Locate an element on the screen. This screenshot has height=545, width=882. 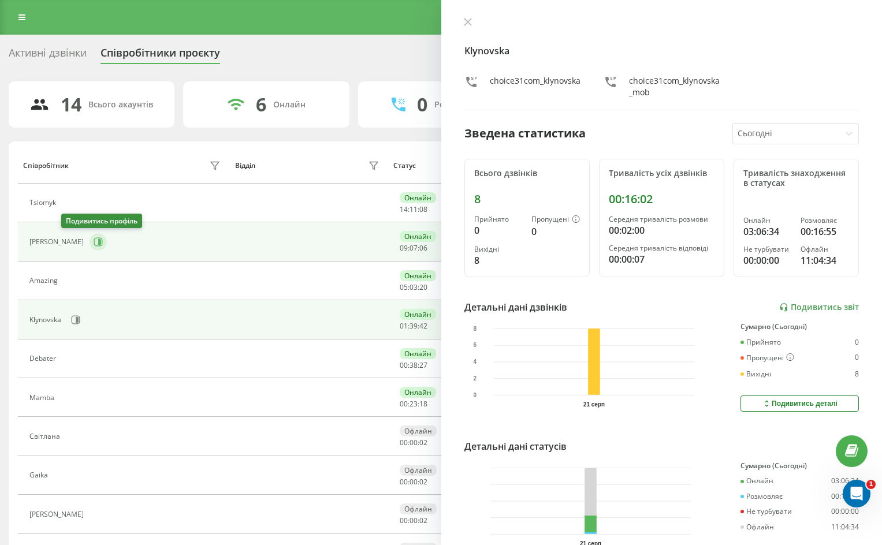
div: 14 is located at coordinates (71, 105).